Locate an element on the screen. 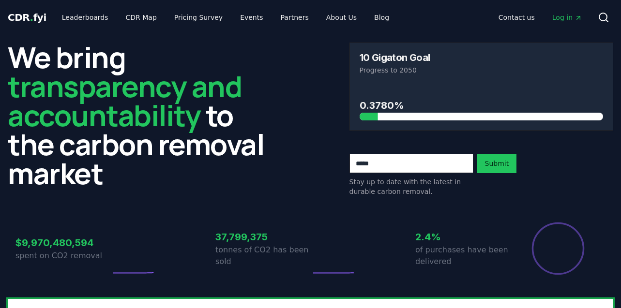 This screenshot has width=621, height=308. h3: 2.4% is located at coordinates (462, 237).